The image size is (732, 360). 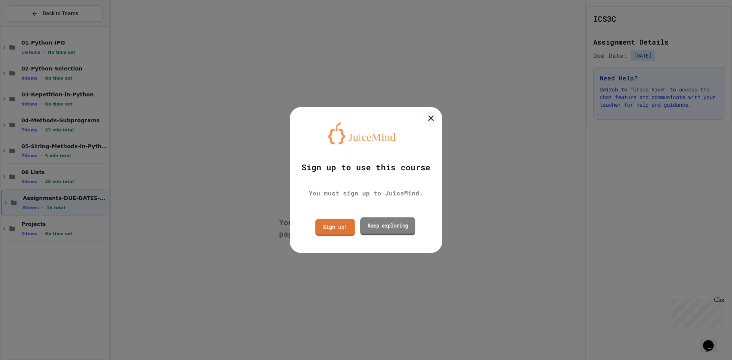 What do you see at coordinates (388, 226) in the screenshot?
I see `a: Keep exploring` at bounding box center [388, 226].